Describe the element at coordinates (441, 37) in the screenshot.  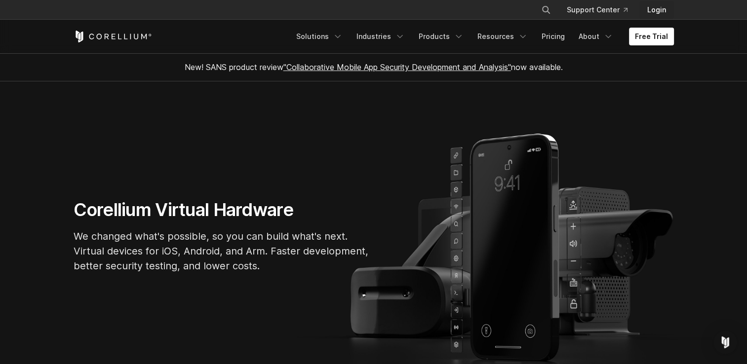
I see `a: Products` at that location.